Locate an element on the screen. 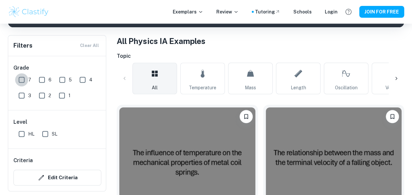 This screenshot has width=412, height=195. a: Login is located at coordinates (331, 12).